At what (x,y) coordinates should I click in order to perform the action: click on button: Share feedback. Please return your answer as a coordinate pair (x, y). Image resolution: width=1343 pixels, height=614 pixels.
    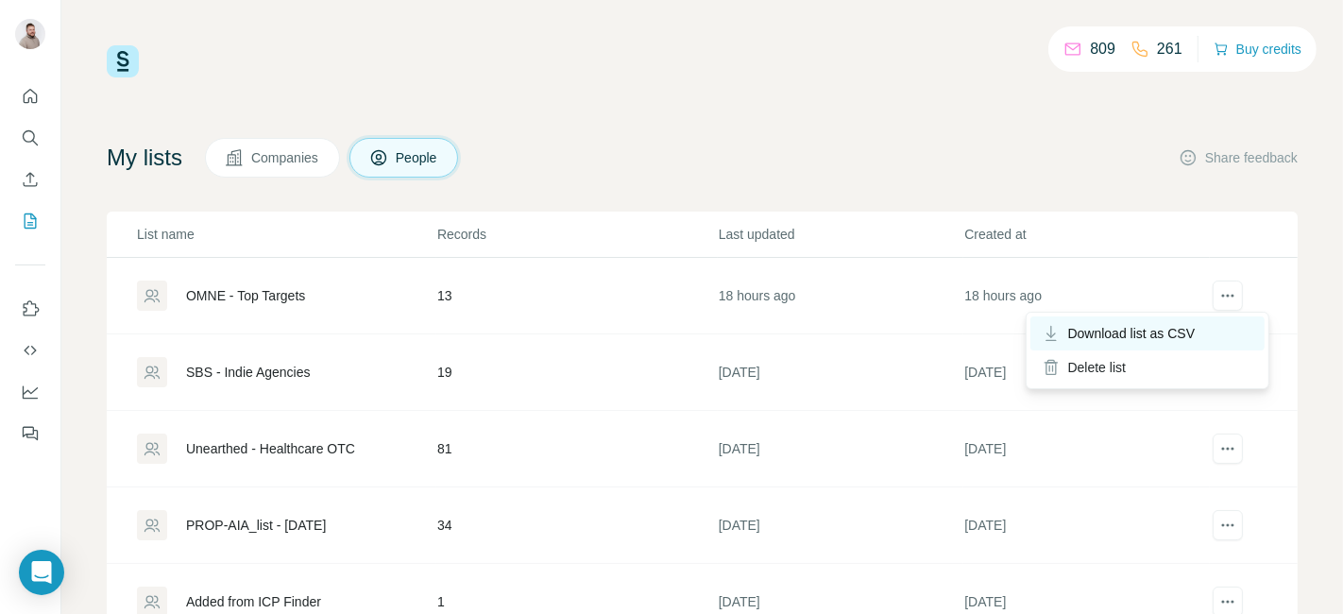
    Looking at the image, I should click on (1238, 158).